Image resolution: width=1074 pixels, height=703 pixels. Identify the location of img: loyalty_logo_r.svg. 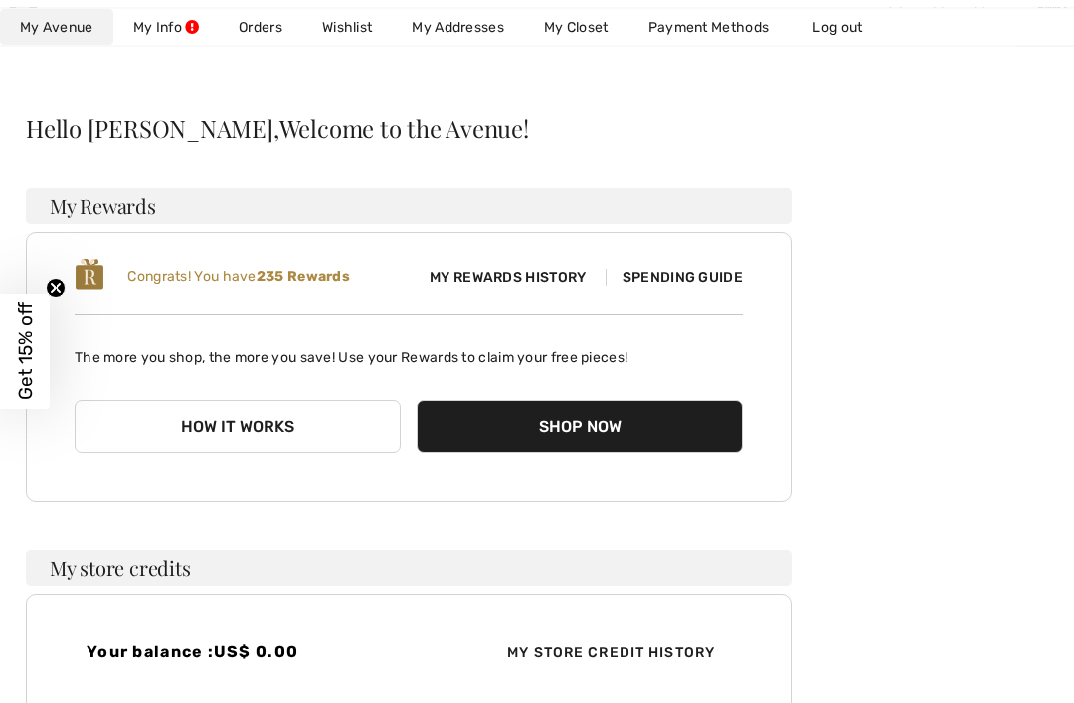
(90, 275).